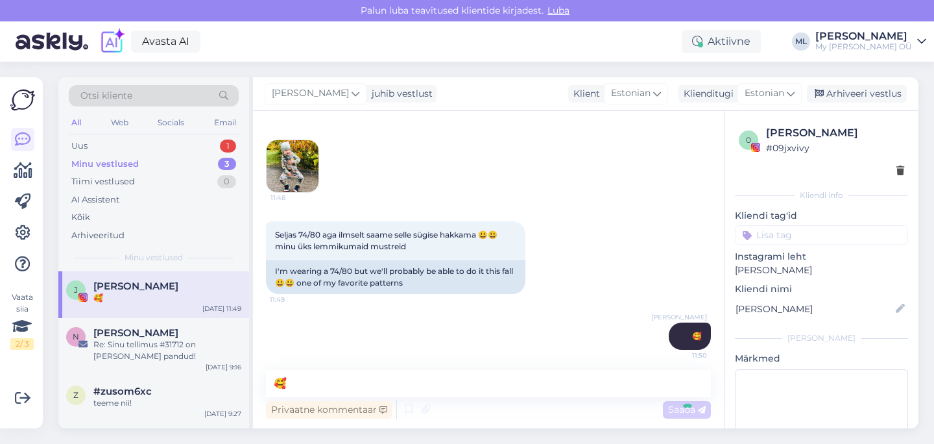  What do you see at coordinates (226, 182) in the screenshot?
I see `div: 0` at bounding box center [226, 182].